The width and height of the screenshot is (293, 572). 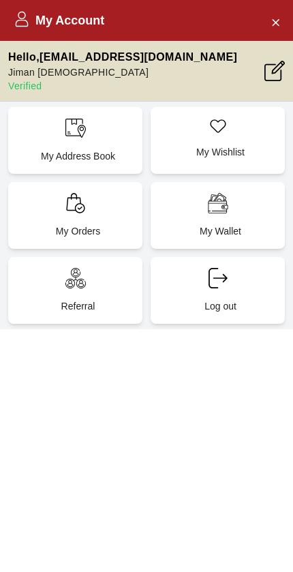 I want to click on p: Log out, so click(x=220, y=306).